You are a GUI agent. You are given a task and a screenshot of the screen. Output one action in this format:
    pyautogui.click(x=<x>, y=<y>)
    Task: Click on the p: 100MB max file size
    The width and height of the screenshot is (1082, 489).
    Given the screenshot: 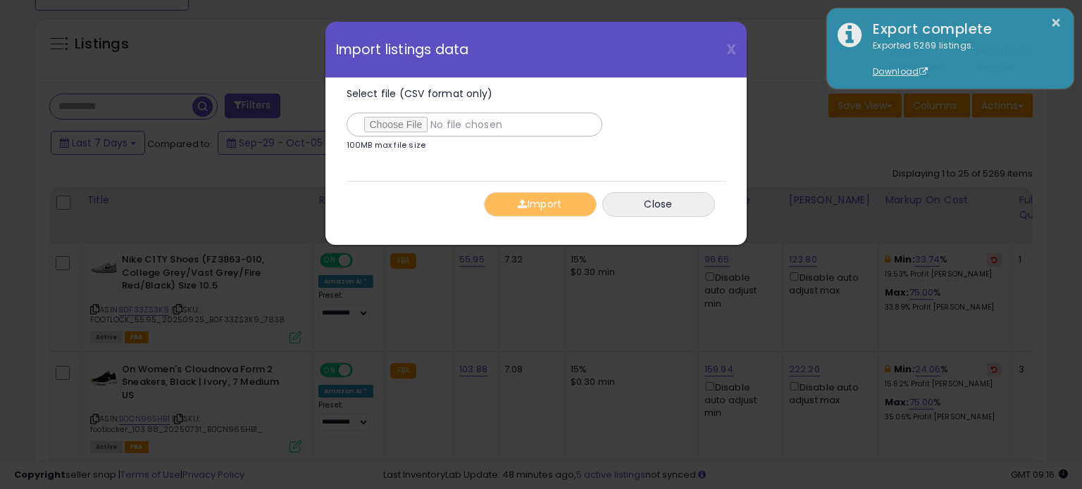 What is the action you would take?
    pyautogui.click(x=386, y=145)
    